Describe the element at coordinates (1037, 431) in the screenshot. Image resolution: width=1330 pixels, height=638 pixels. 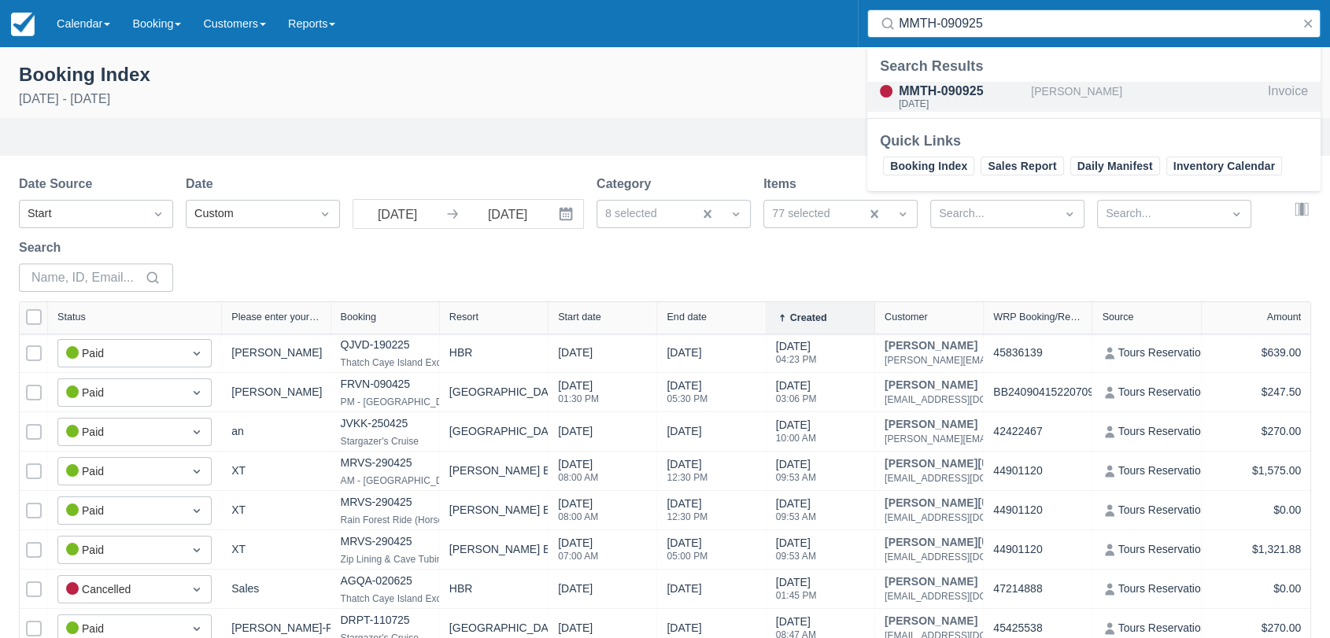
I see `div: 42422467` at that location.